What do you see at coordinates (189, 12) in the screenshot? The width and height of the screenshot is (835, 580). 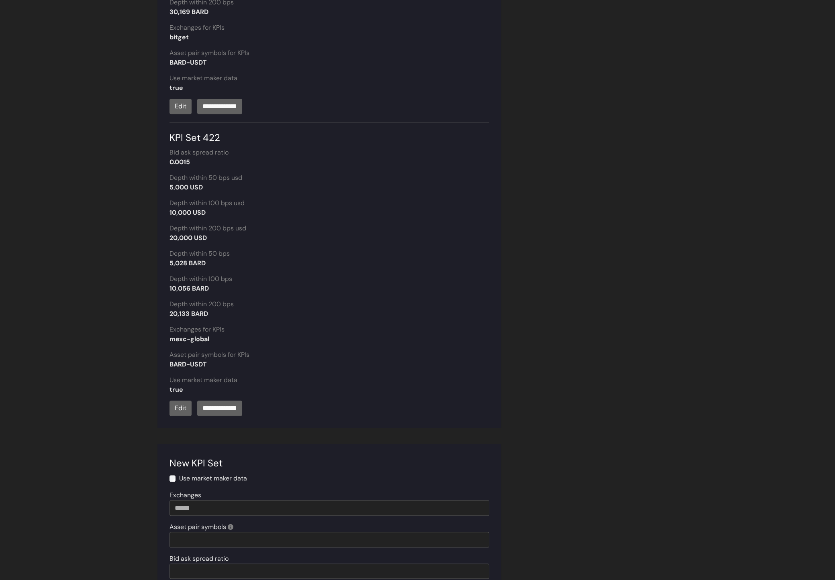 I see `strong: 30,169 BARD` at bounding box center [189, 12].